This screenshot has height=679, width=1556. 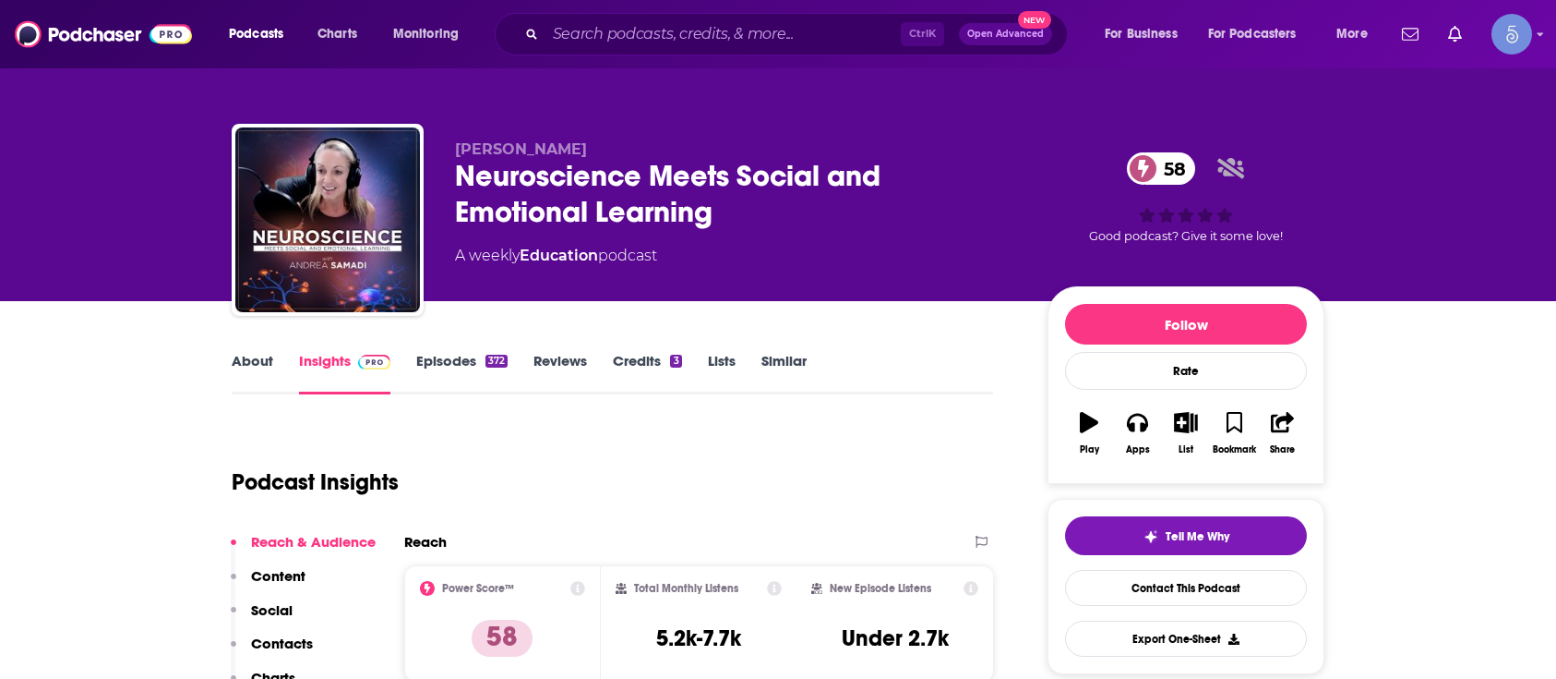 What do you see at coordinates (1151, 536) in the screenshot?
I see `img: tell me why sparkle` at bounding box center [1151, 536].